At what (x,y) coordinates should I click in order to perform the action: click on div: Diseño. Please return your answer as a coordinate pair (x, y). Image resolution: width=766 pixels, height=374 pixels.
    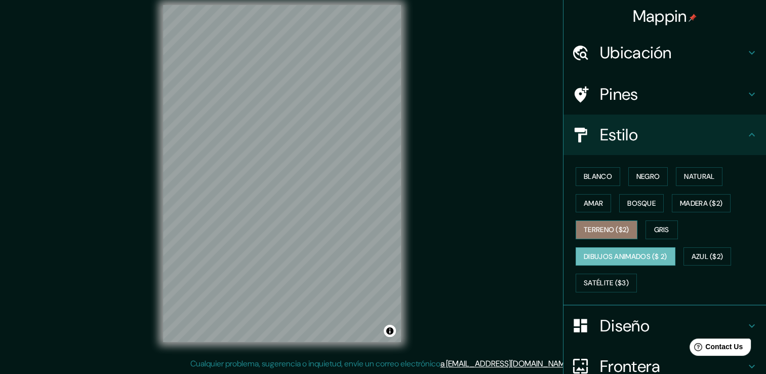
    Looking at the image, I should click on (665, 326).